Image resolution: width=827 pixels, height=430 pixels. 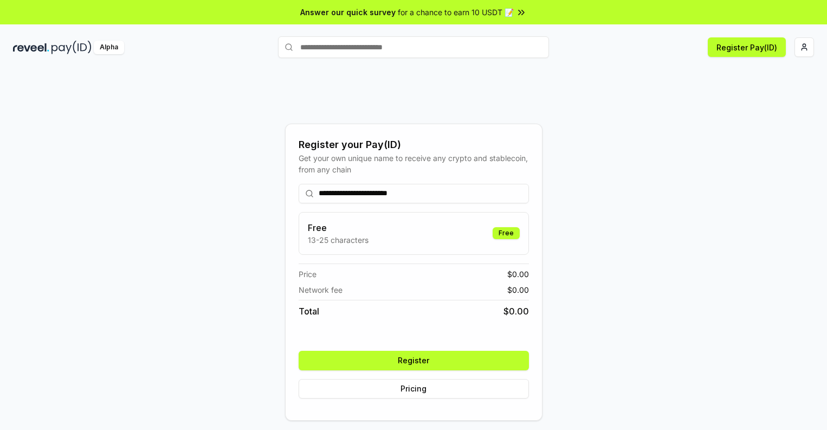 I want to click on div: Alpha, so click(x=109, y=47).